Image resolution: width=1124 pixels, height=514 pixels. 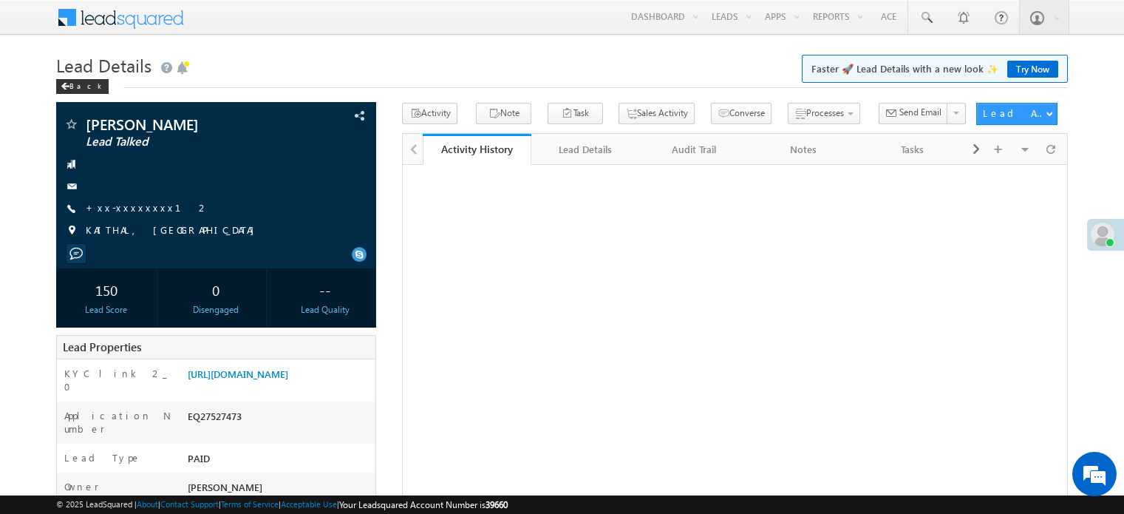 What do you see at coordinates (189, 503) in the screenshot?
I see `a: Contact Support` at bounding box center [189, 503].